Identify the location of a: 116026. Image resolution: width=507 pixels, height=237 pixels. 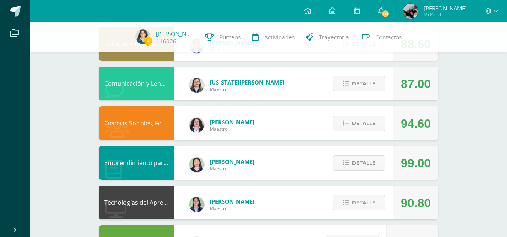
(166, 41).